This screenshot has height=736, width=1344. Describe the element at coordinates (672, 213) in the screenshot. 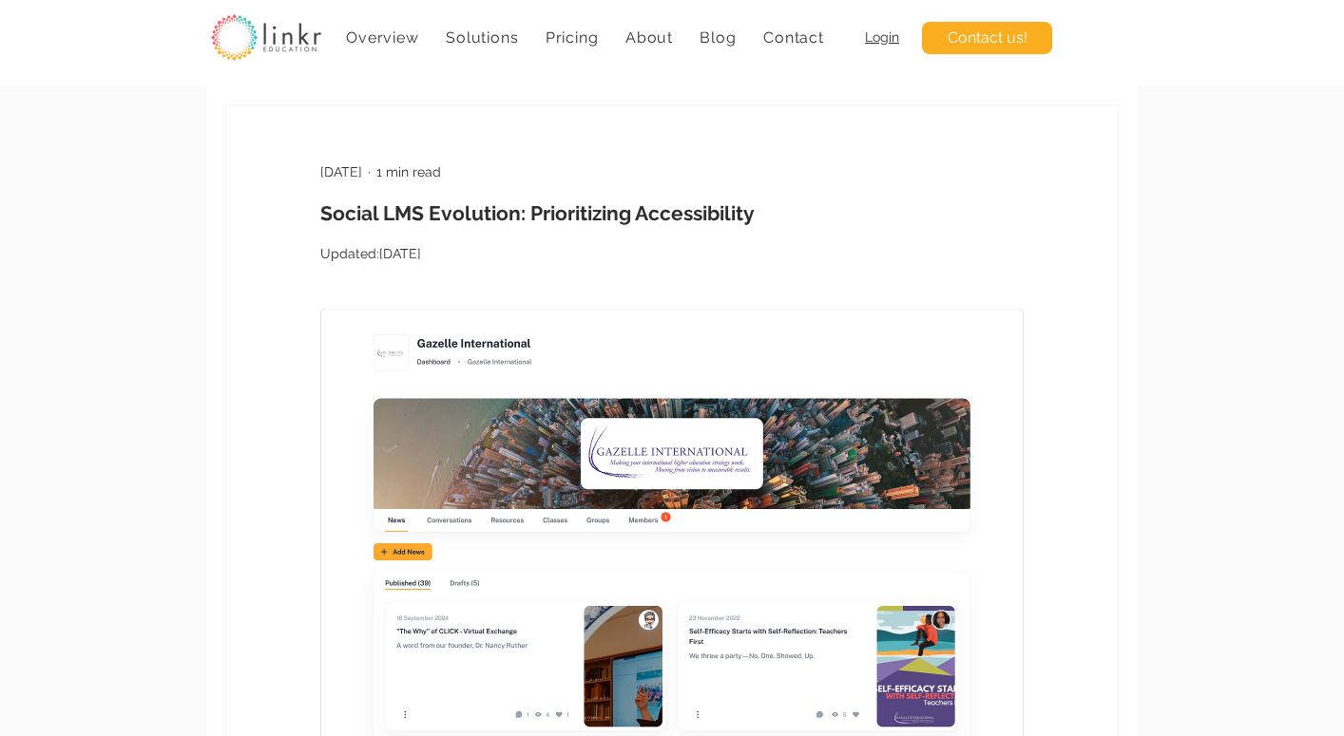

I see `h1: Social LMS Evolution: Prioritizing Accessibility` at that location.